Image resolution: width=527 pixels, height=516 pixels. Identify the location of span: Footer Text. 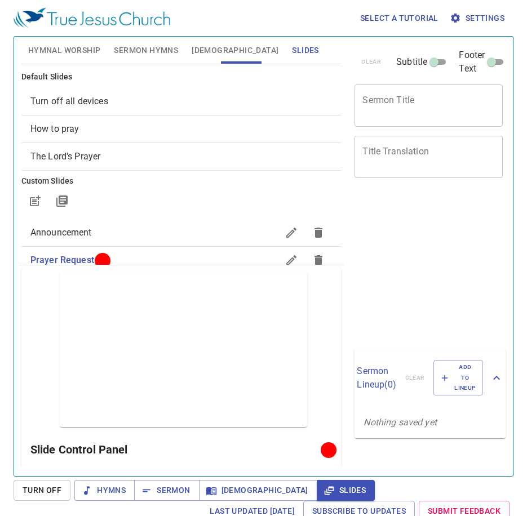
(472, 62).